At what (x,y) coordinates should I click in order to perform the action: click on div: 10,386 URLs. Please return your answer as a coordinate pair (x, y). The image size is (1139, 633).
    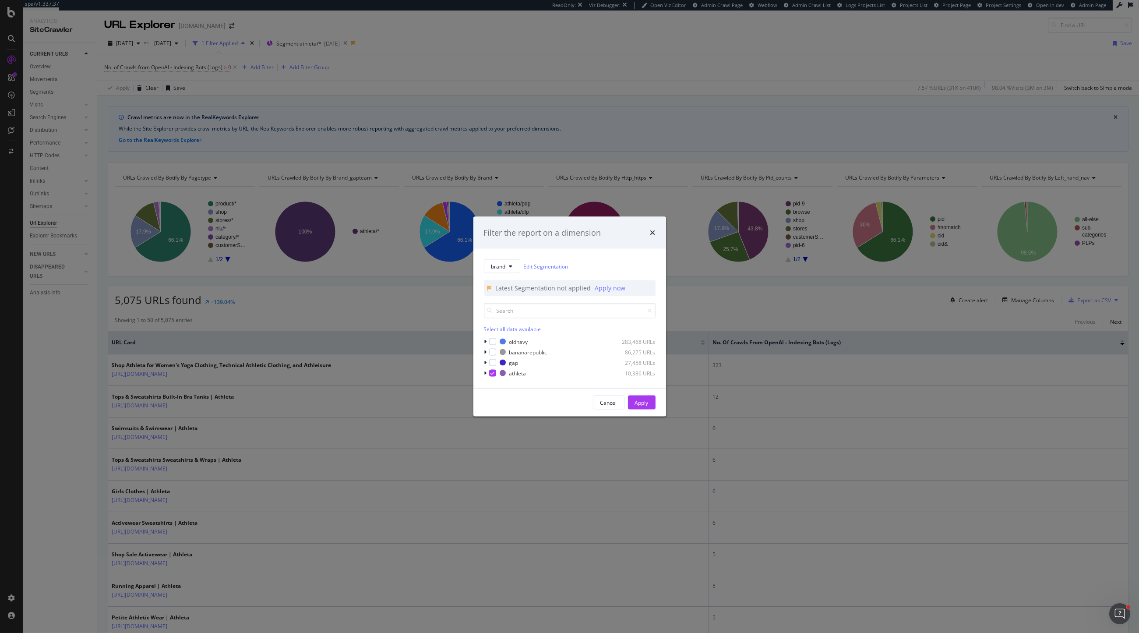
    Looking at the image, I should click on (634, 373).